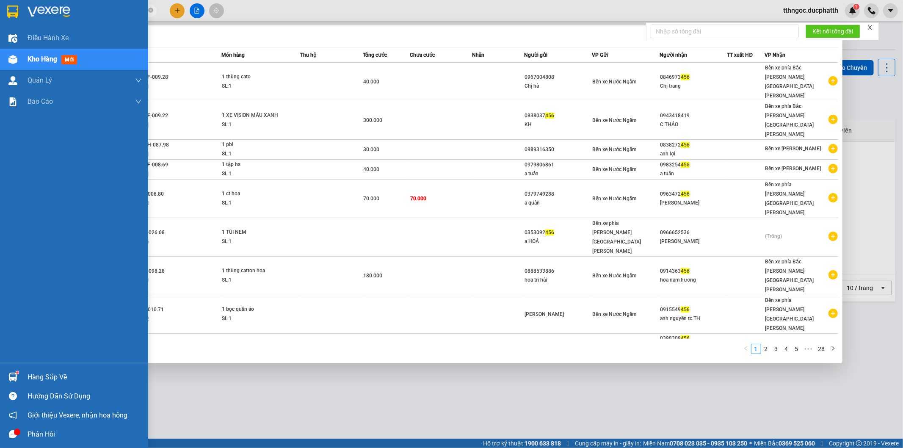 The height and width of the screenshot is (448, 903). I want to click on a: 4, so click(787, 349).